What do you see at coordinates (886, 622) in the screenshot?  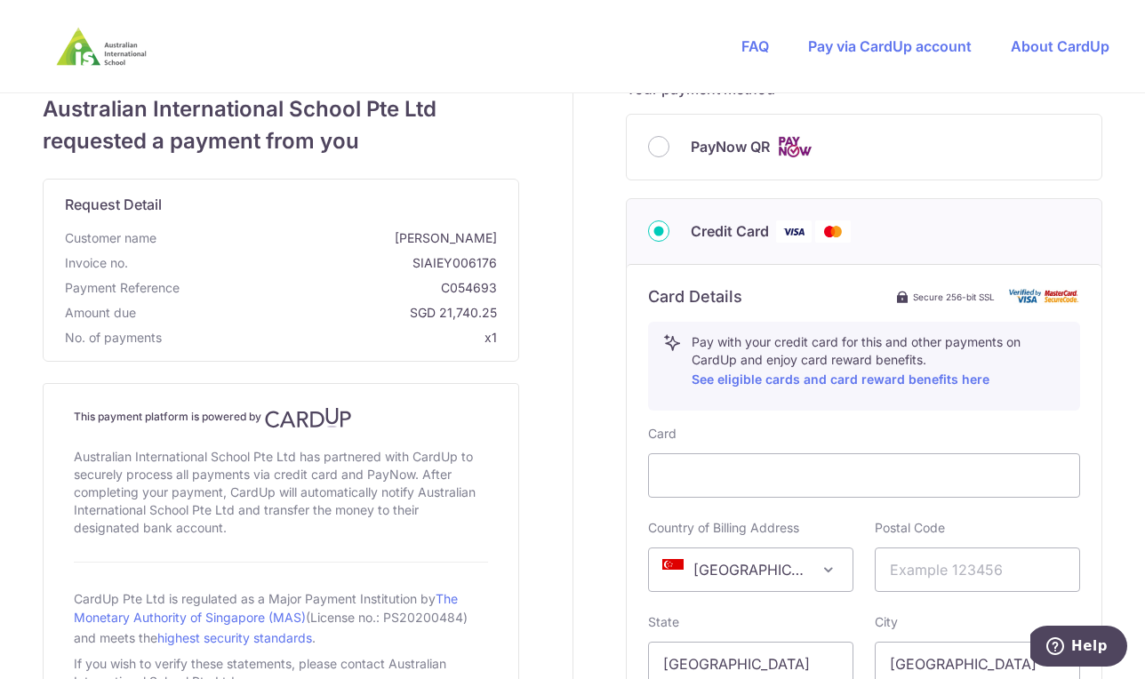 I see `label: City` at bounding box center [886, 622].